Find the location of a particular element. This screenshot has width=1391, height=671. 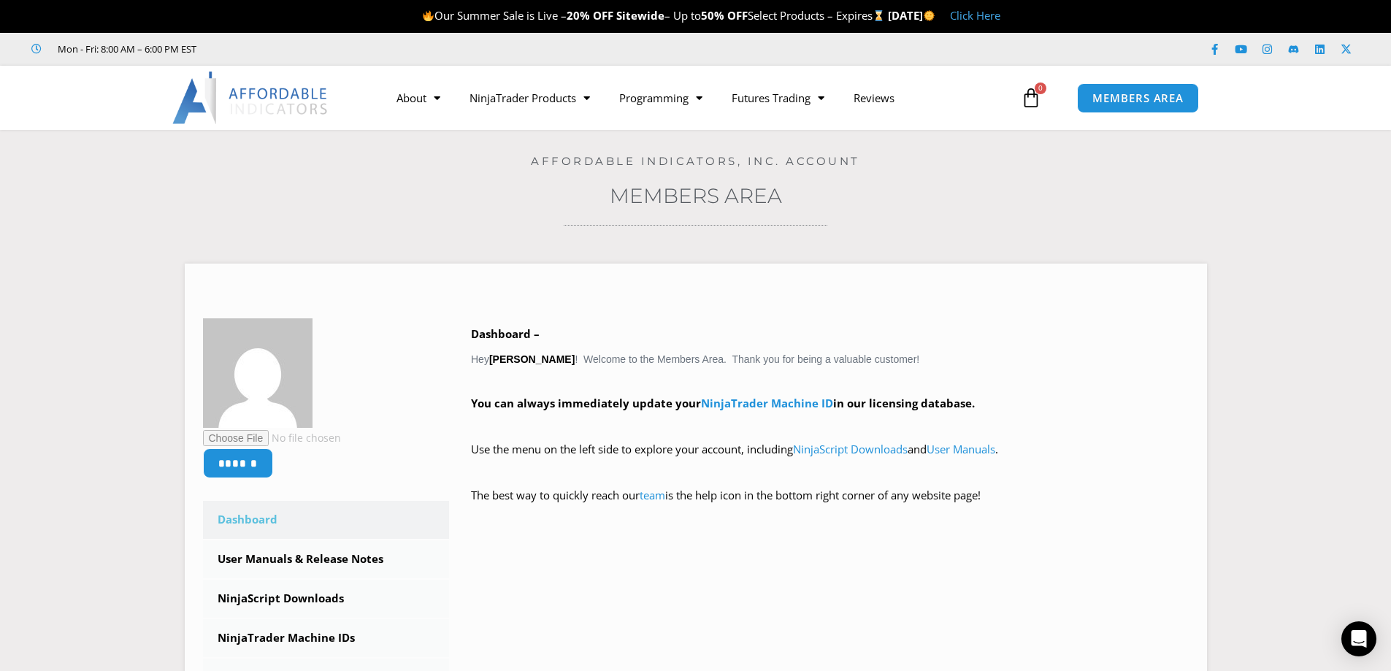

span: 0 is located at coordinates (1040, 88).